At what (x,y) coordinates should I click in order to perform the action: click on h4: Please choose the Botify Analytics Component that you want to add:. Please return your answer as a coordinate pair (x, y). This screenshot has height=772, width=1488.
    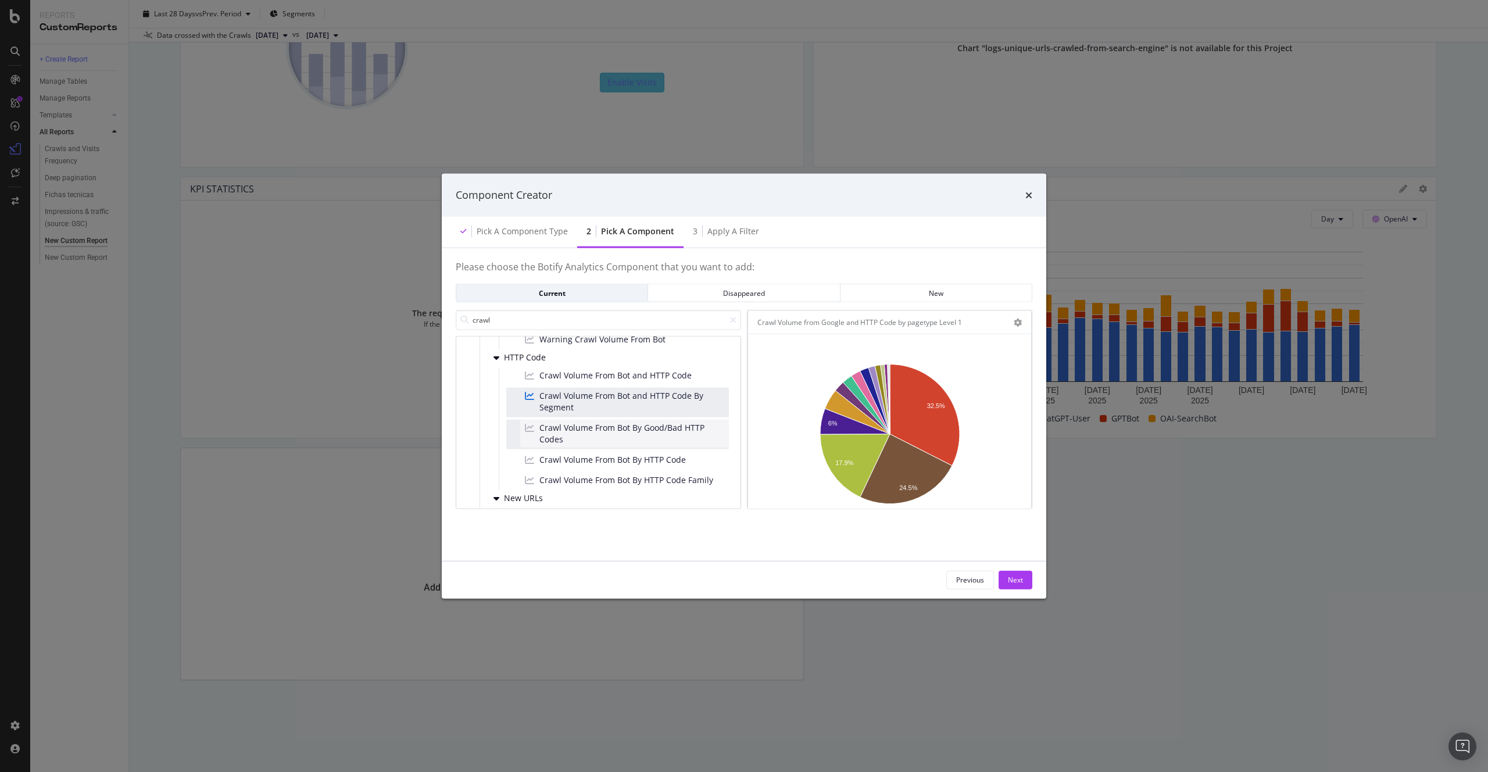
    Looking at the image, I should click on (744, 273).